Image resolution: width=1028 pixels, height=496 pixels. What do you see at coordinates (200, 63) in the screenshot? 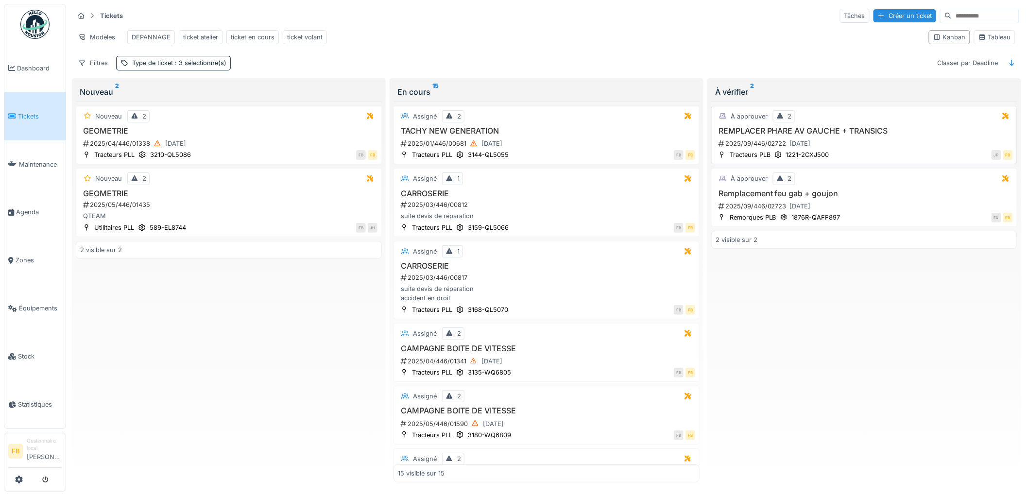
I see `span: : 3 sélectionné(s)` at bounding box center [200, 63].